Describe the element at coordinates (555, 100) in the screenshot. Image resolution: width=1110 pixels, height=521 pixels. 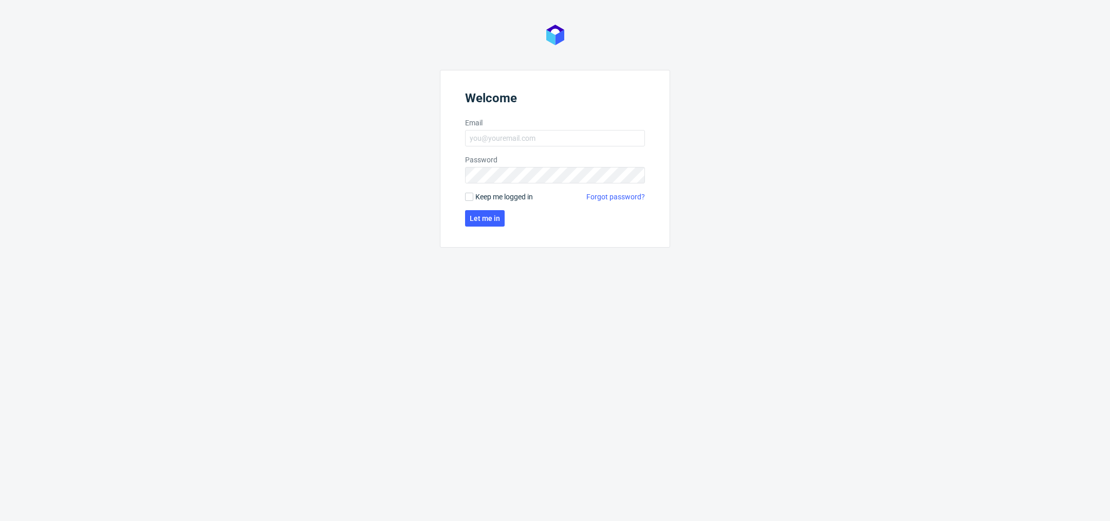
I see `header: Welcome` at that location.